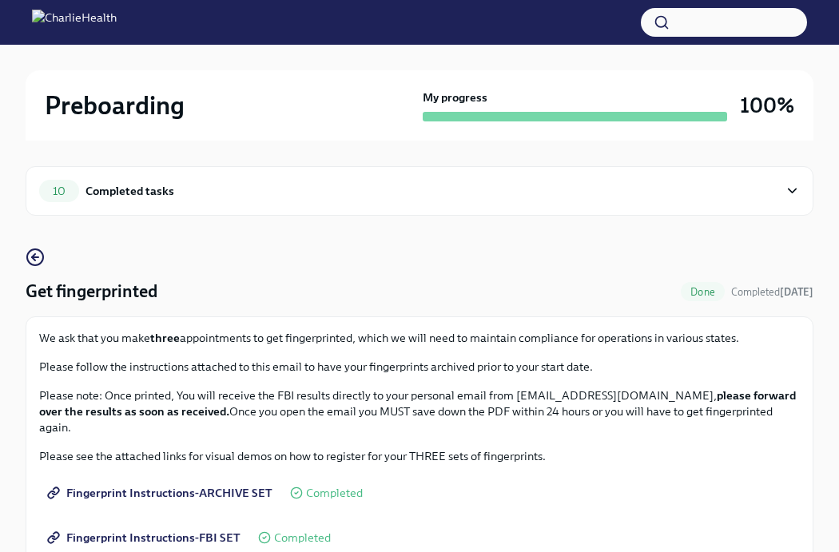  I want to click on h3: 100%, so click(767, 105).